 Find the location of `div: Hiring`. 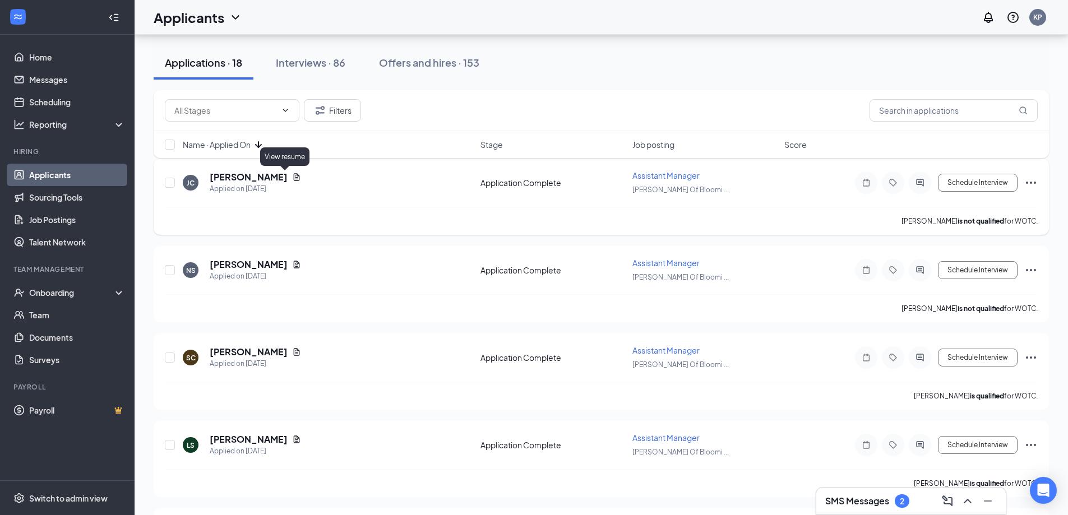

div: Hiring is located at coordinates (68, 151).